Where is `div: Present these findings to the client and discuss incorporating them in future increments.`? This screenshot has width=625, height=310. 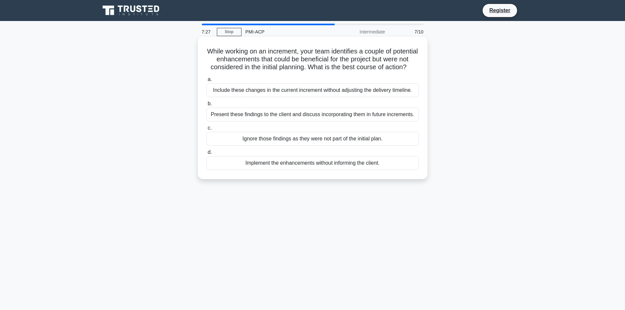
div: Present these findings to the client and discuss incorporating them in future increments. is located at coordinates (312, 114).